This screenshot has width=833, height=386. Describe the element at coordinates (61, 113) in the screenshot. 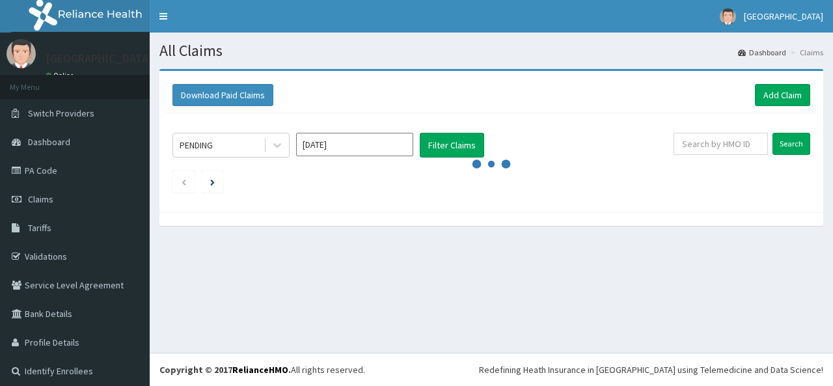

I see `span: Switch Providers` at that location.